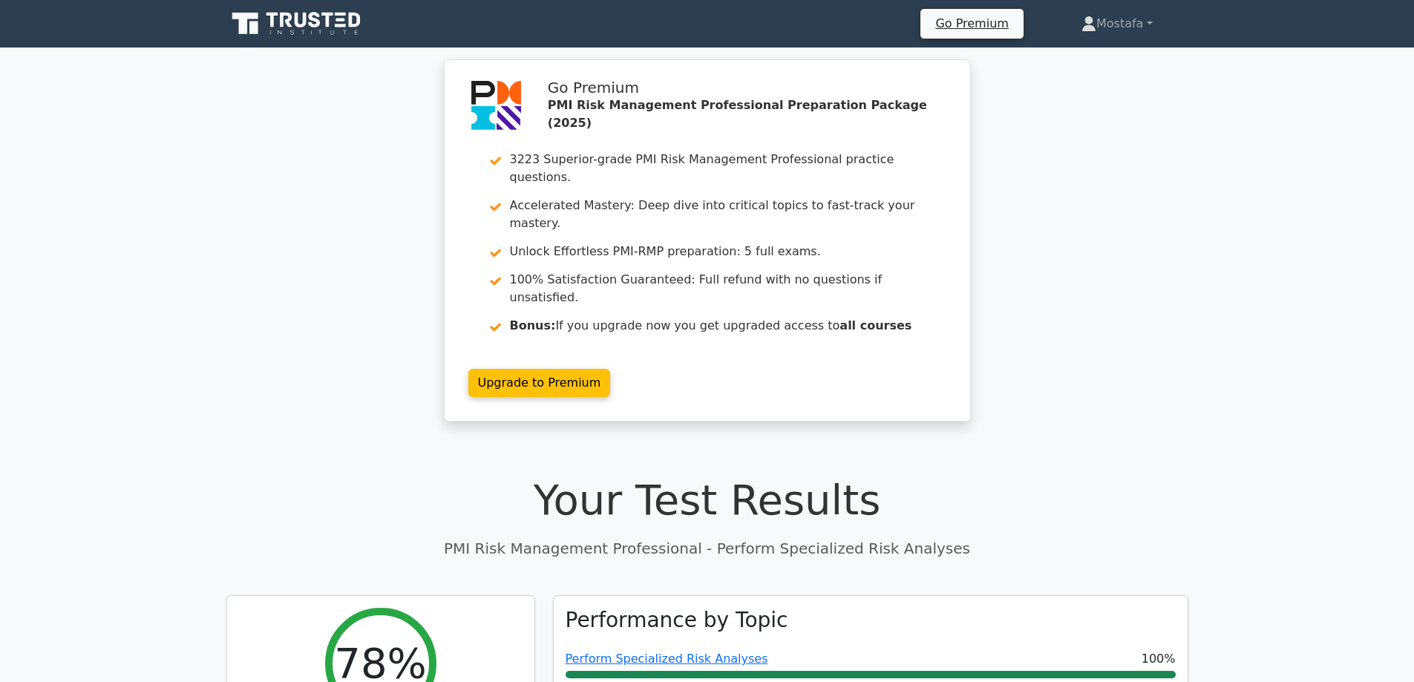 Image resolution: width=1414 pixels, height=682 pixels. What do you see at coordinates (667, 658) in the screenshot?
I see `a: Perform Specialized Risk Analyses` at bounding box center [667, 658].